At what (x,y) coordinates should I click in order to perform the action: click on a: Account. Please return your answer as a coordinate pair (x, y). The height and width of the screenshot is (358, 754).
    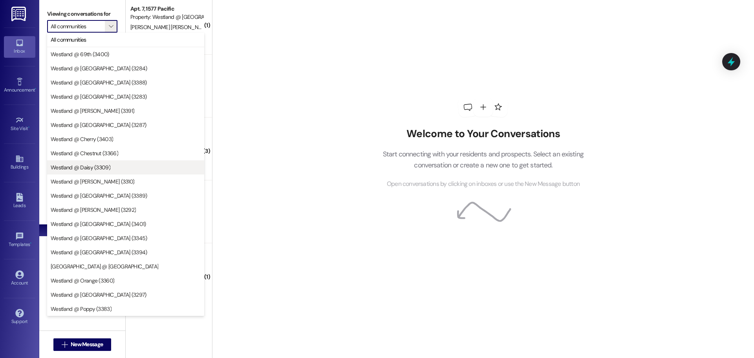
    Looking at the image, I should click on (20, 279).